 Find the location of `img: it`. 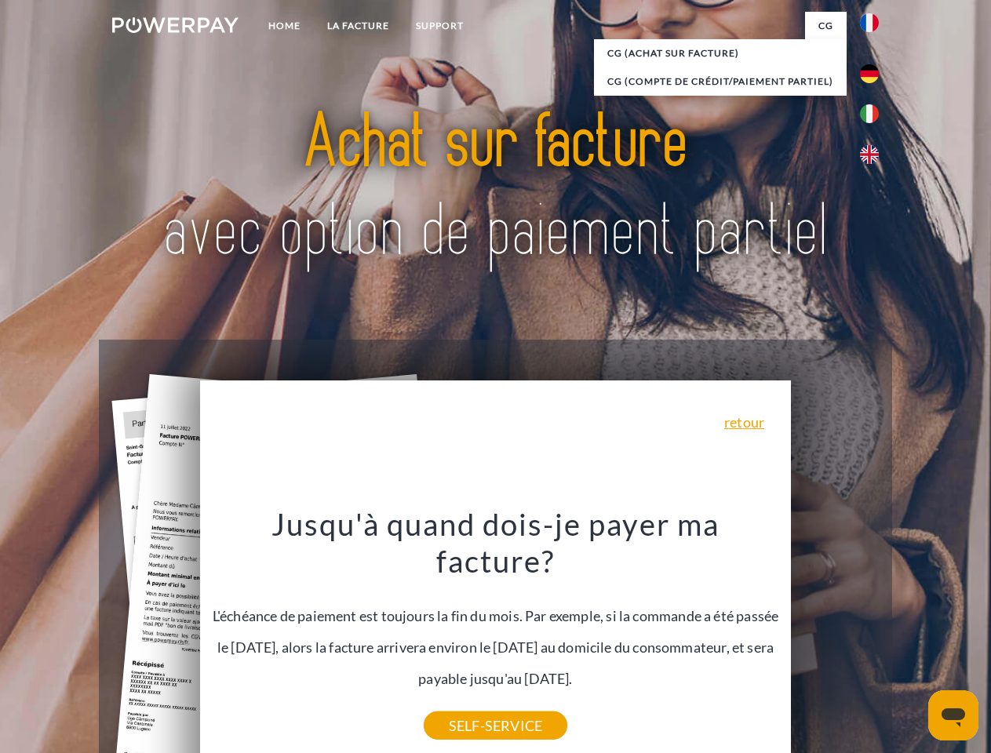

img: it is located at coordinates (870, 114).